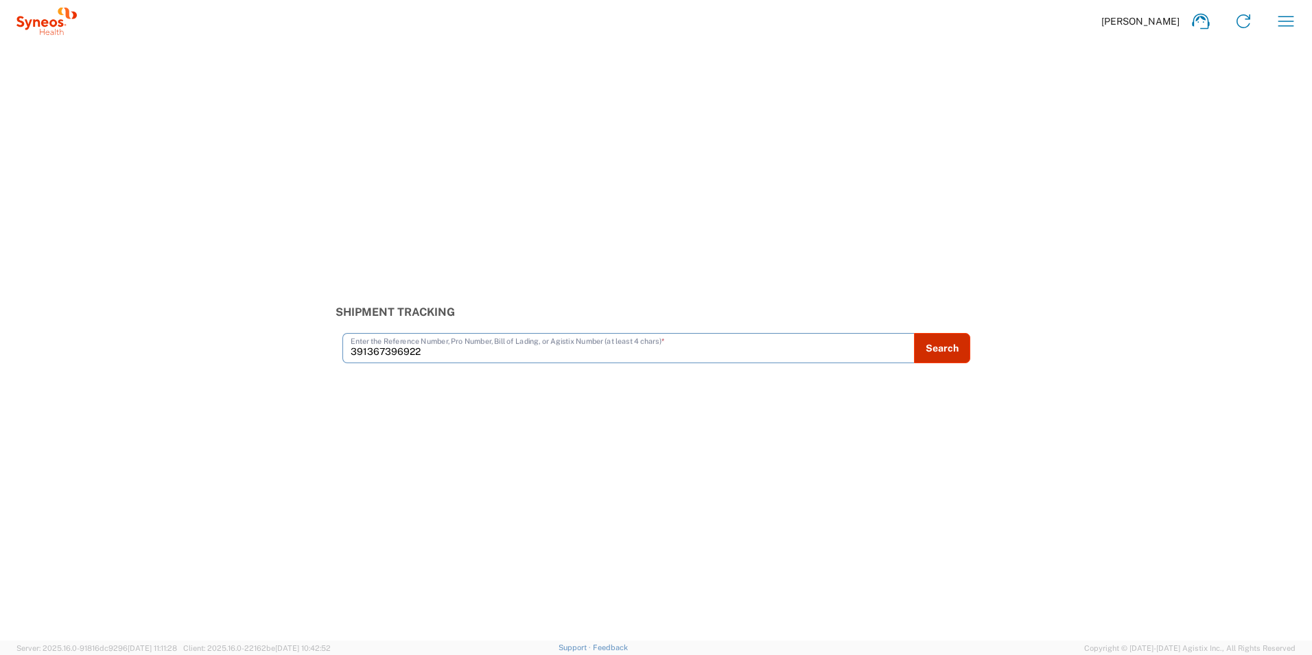  What do you see at coordinates (97, 648) in the screenshot?
I see `span: Server: 2025.16.0-91816dc9296` at bounding box center [97, 648].